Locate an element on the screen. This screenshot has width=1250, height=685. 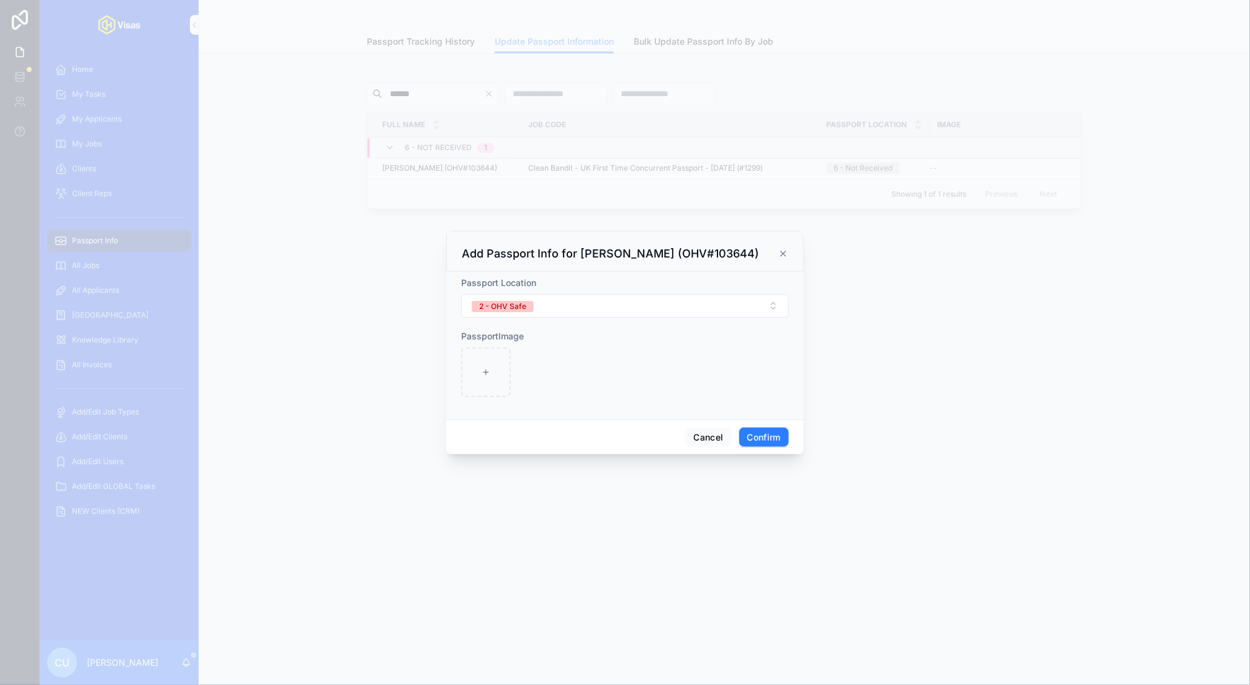
button: Select Button is located at coordinates (625, 306).